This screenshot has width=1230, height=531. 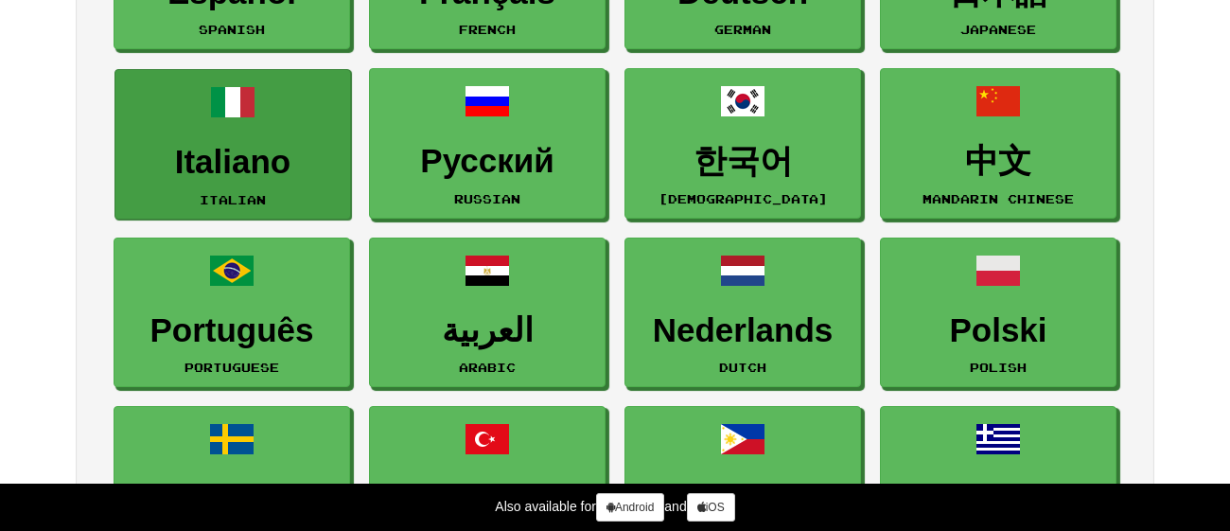 I want to click on small: German, so click(x=743, y=29).